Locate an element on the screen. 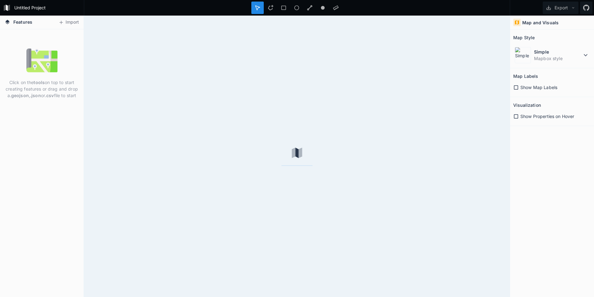  h4: Map and Visuals is located at coordinates (540, 22).